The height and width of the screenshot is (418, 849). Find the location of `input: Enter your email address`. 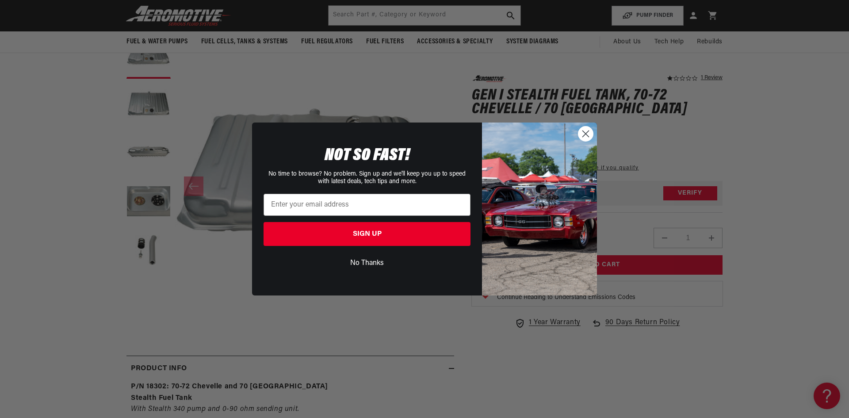

input: Enter your email address is located at coordinates (367, 205).